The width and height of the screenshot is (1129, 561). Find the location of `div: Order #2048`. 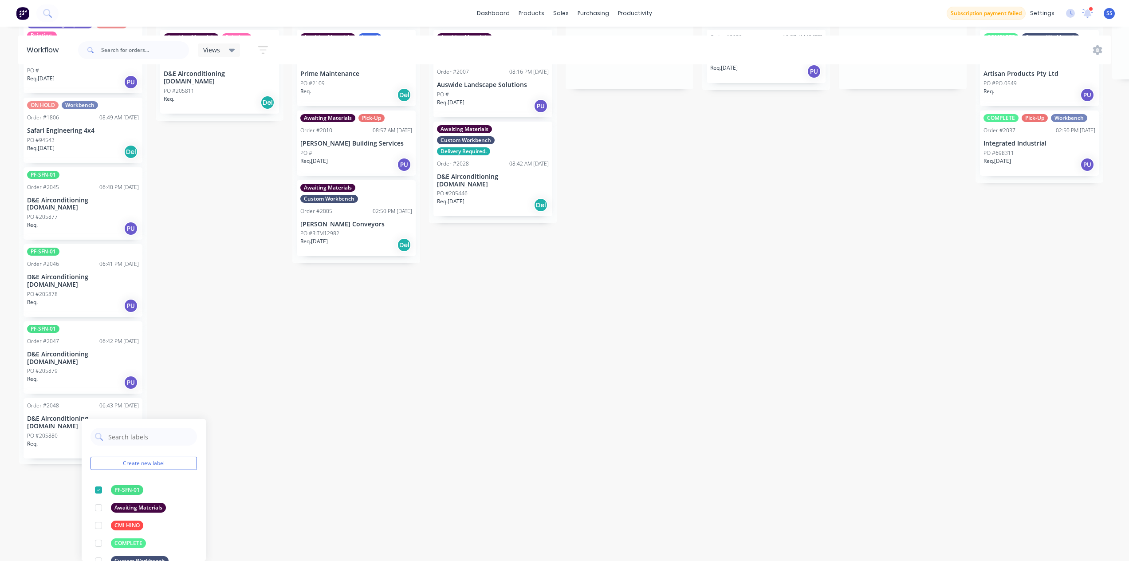

div: Order #2048 is located at coordinates (43, 405).